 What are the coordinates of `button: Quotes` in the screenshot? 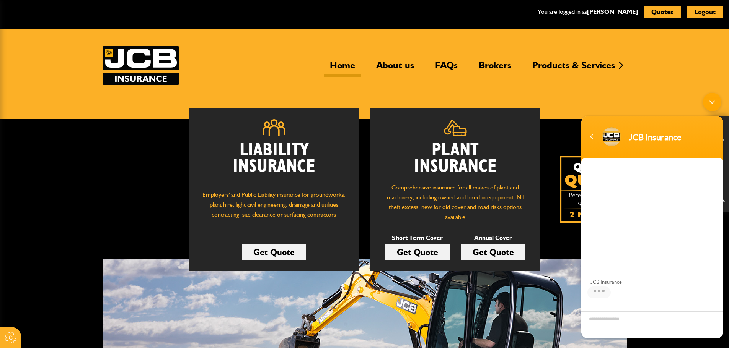 It's located at (662, 11).